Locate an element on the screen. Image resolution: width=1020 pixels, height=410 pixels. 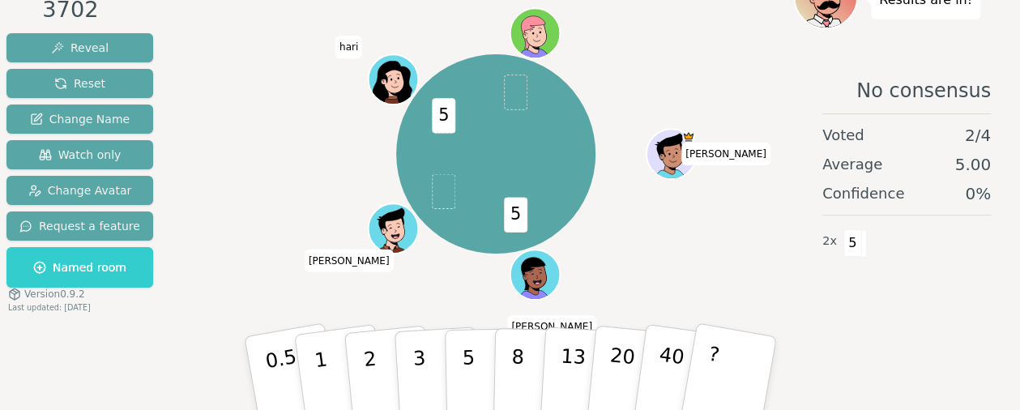
button: Request a feature is located at coordinates (79, 226).